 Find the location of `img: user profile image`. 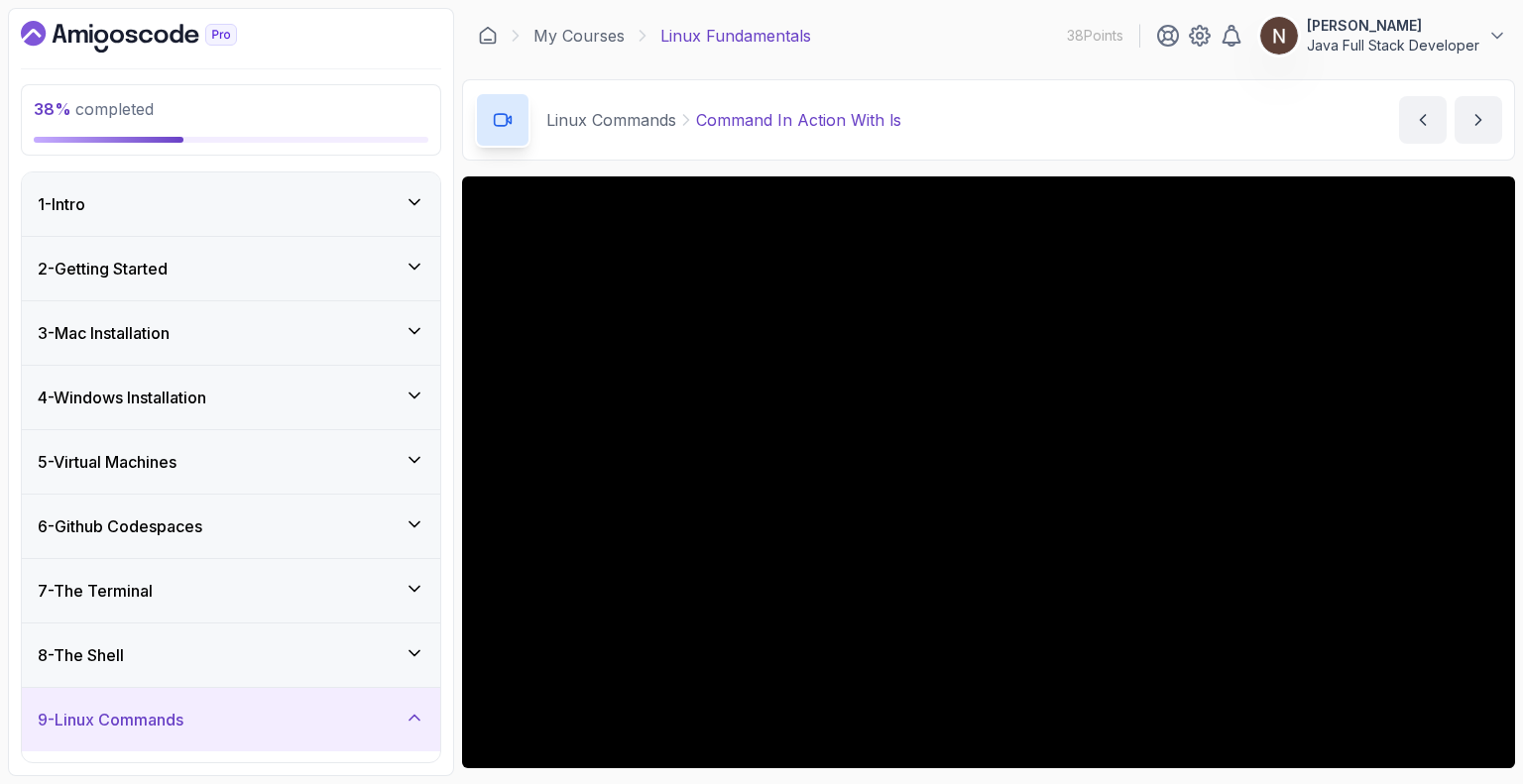

img: user profile image is located at coordinates (1279, 36).